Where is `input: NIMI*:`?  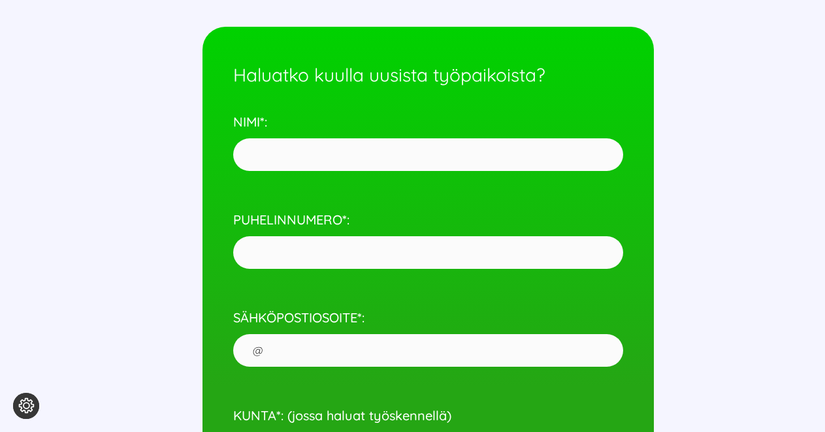
input: NIMI*: is located at coordinates (428, 155).